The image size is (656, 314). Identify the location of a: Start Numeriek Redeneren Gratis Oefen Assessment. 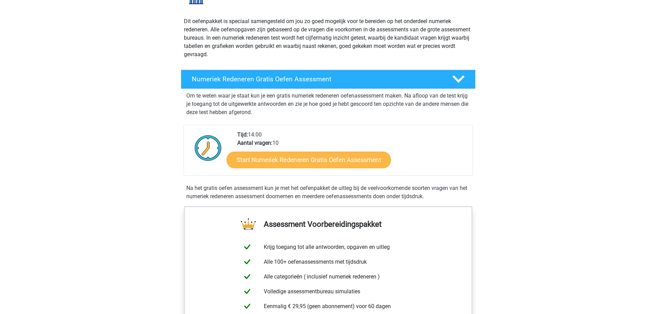
(308, 159).